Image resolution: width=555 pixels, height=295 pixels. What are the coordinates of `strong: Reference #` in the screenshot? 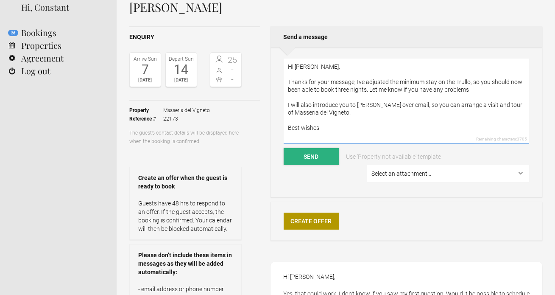 It's located at (146, 119).